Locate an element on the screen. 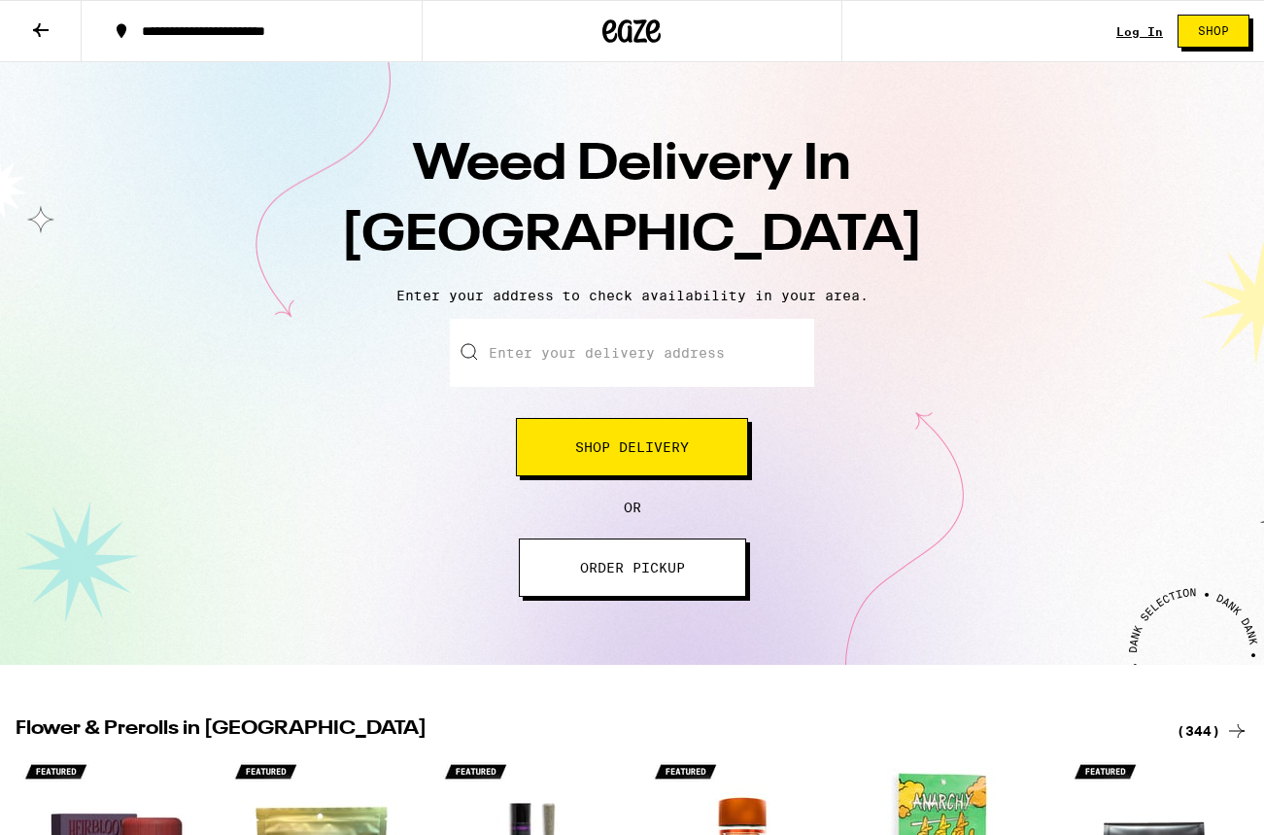  span: ORDER PICKUP is located at coordinates (632, 567).